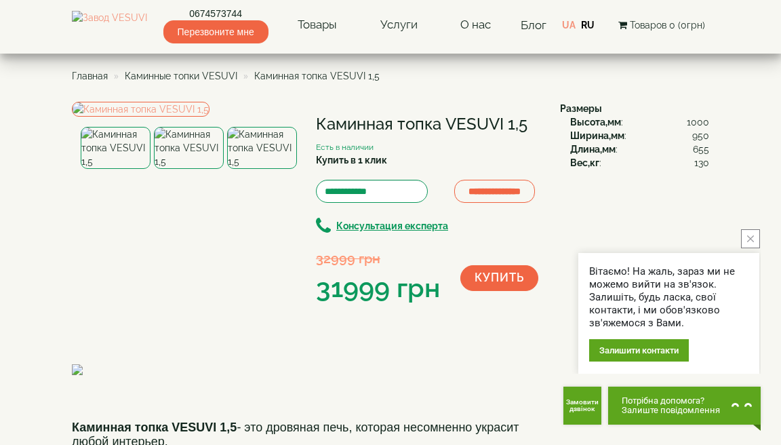 The height and width of the screenshot is (445, 781). What do you see at coordinates (701, 136) in the screenshot?
I see `span: 950` at bounding box center [701, 136].